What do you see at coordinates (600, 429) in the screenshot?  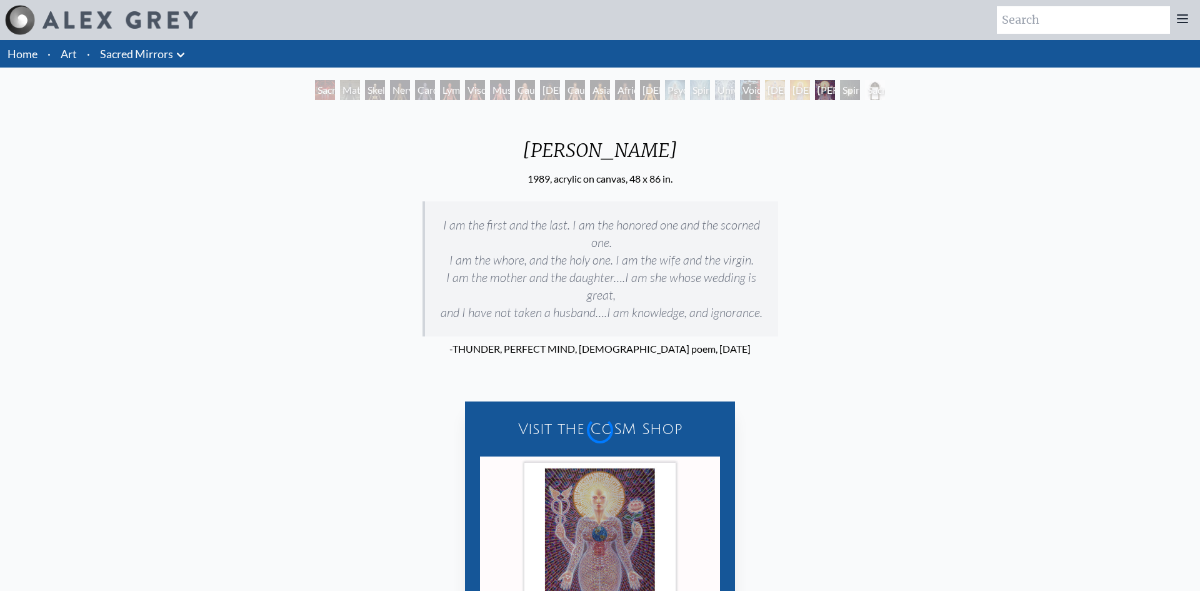 I see `div: Visit the CoSM Shop` at bounding box center [600, 429].